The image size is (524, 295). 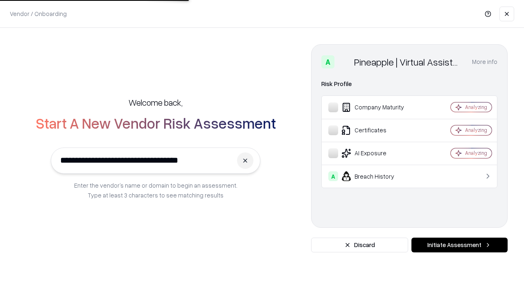 I want to click on h5: Welcome back,, so click(x=156, y=102).